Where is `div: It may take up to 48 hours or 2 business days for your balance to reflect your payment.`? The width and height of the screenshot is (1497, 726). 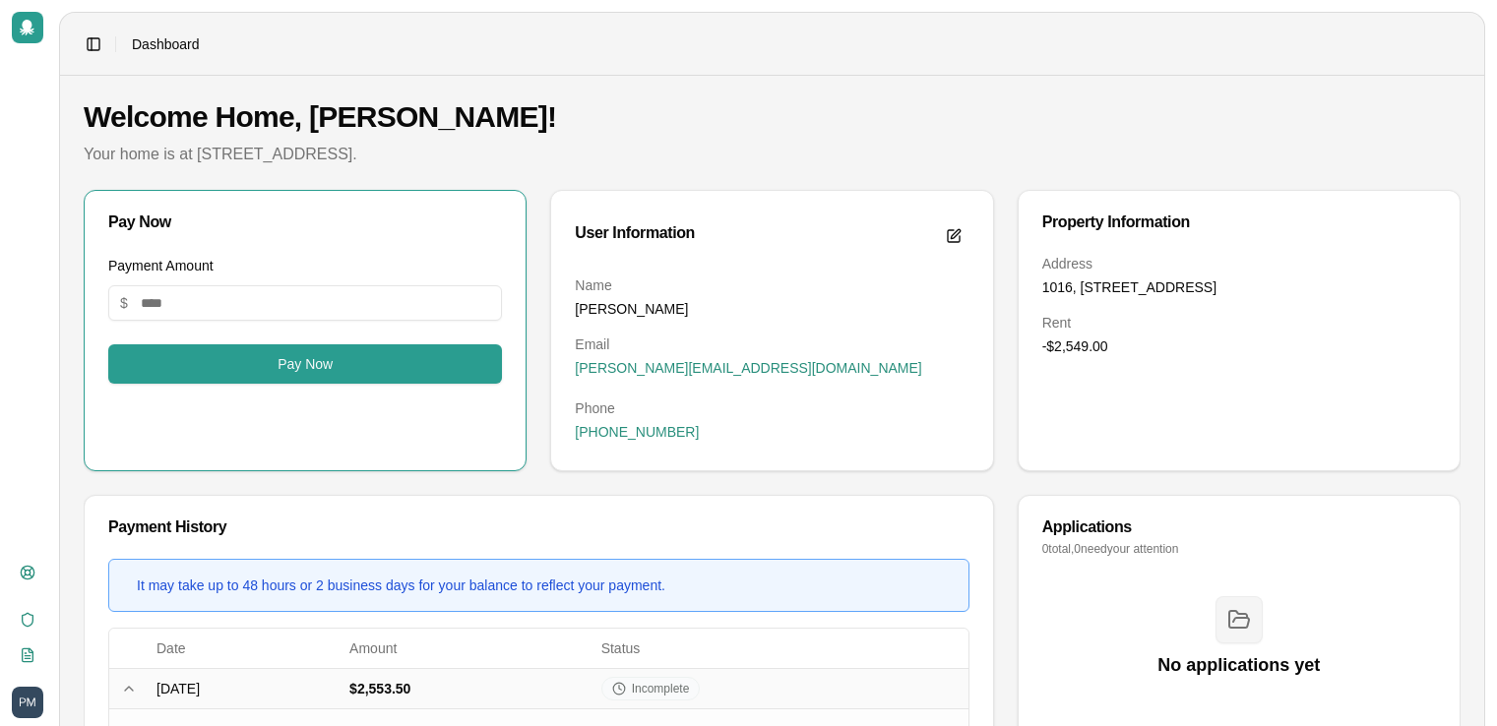
div: It may take up to 48 hours or 2 business days for your balance to reflect your payment. is located at coordinates (401, 586).